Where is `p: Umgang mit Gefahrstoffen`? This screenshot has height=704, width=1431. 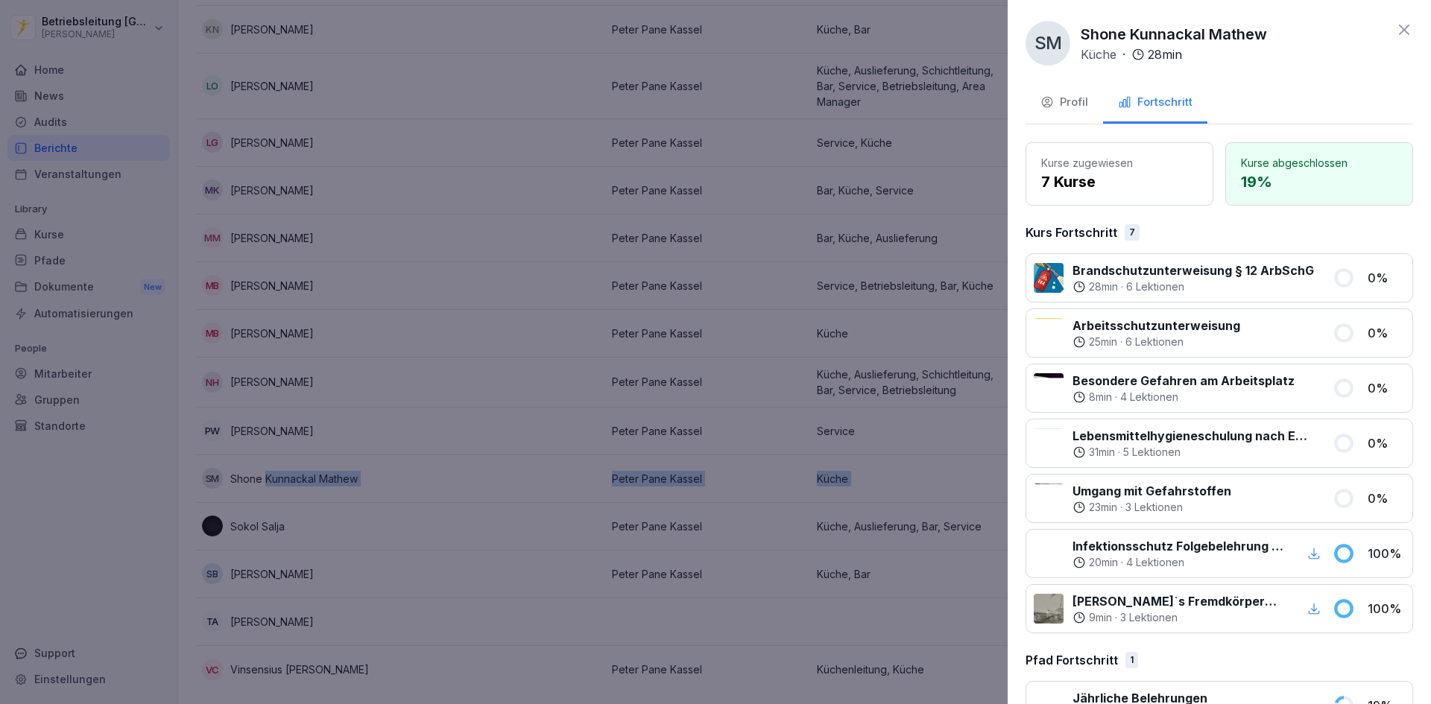 p: Umgang mit Gefahrstoffen is located at coordinates (1151, 491).